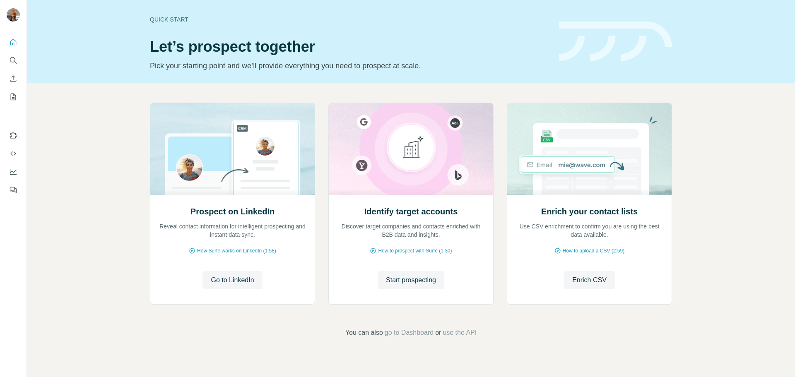 The width and height of the screenshot is (795, 377). I want to click on p: Reveal contact information for intelligent prospecting and instant data sync., so click(232, 231).